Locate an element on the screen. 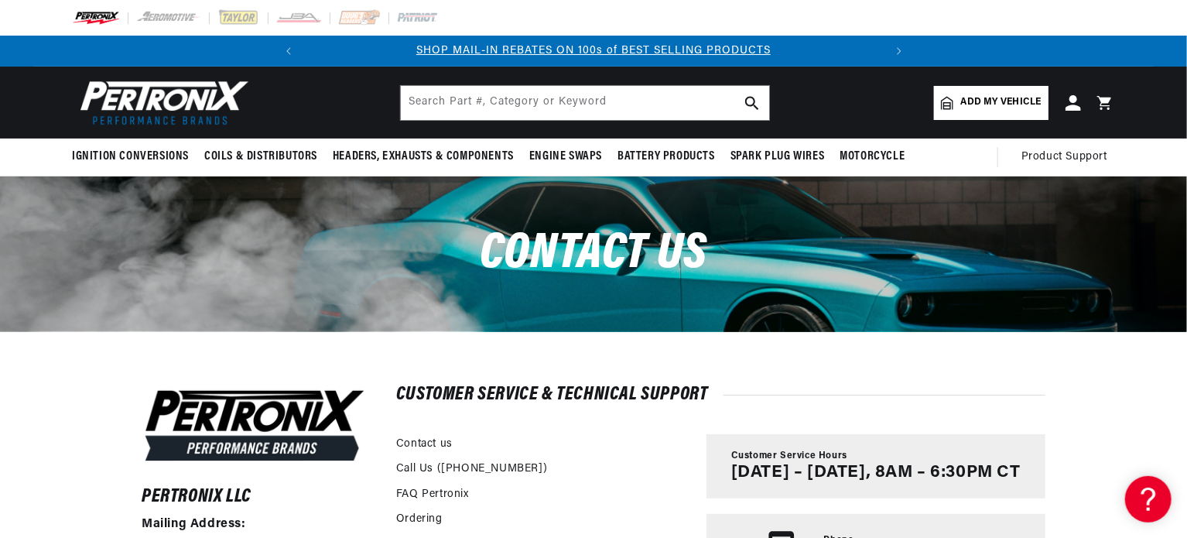  button: Translation missing: en.sections.announcements.previous_announcement is located at coordinates (289, 51).